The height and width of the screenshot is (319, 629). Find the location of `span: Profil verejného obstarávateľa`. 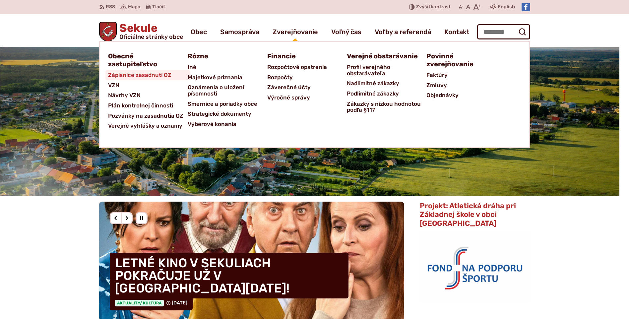

span: Profil verejného obstarávateľa is located at coordinates (386, 70).